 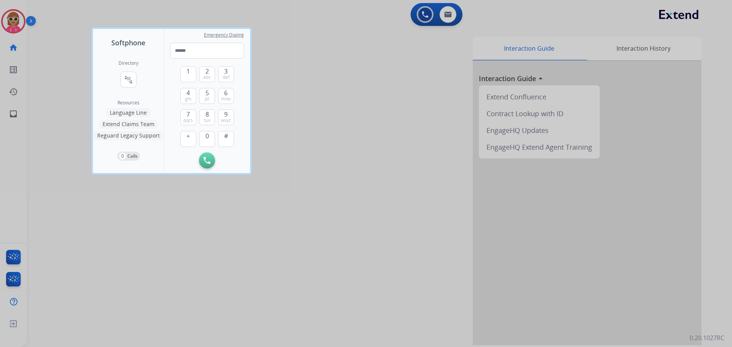 I want to click on span: 3, so click(x=226, y=71).